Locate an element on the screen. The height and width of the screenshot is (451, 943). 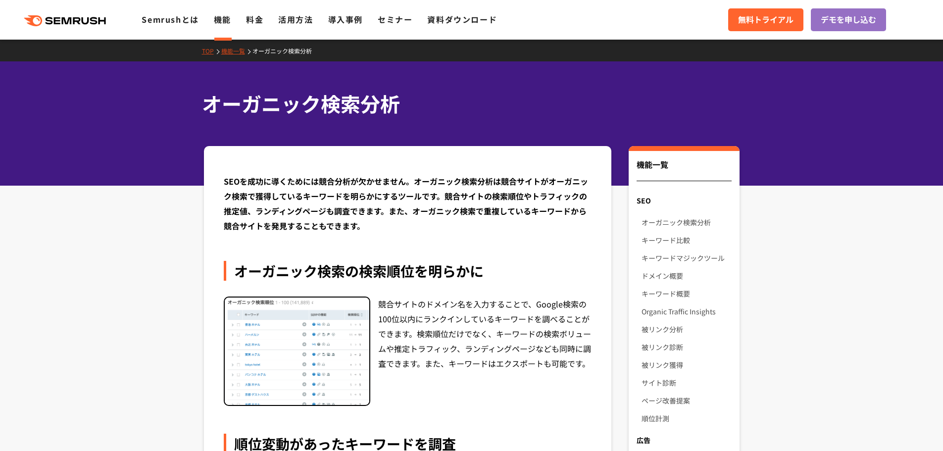
img: オーガニック検索分析 検索順位 is located at coordinates (297, 352).